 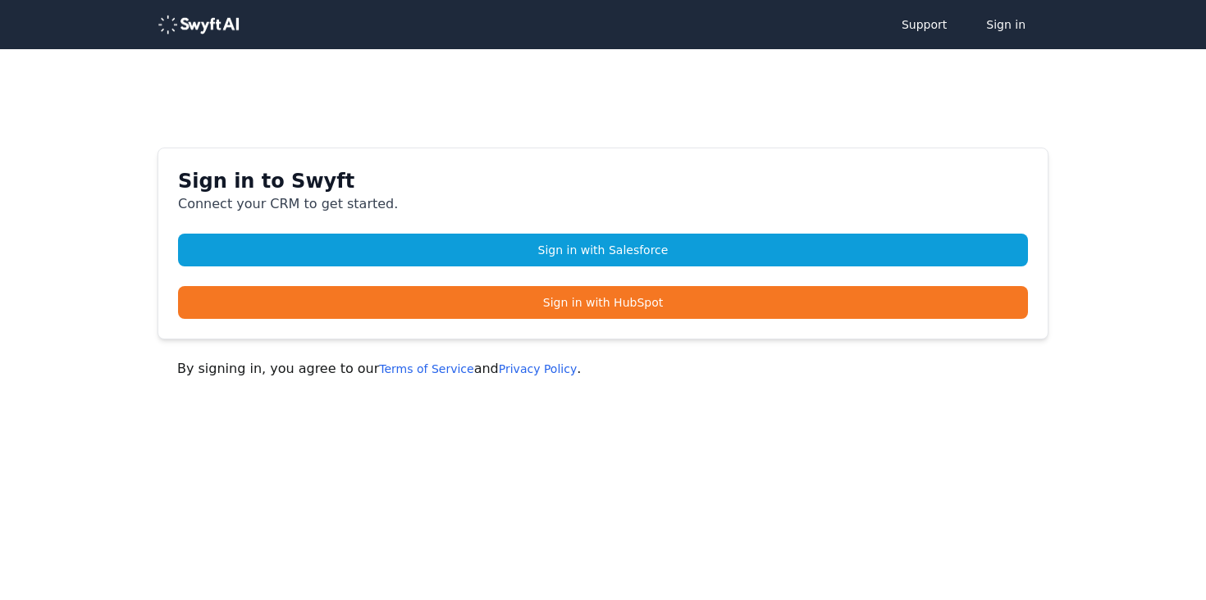 I want to click on a: Sign in with Salesforce, so click(x=603, y=250).